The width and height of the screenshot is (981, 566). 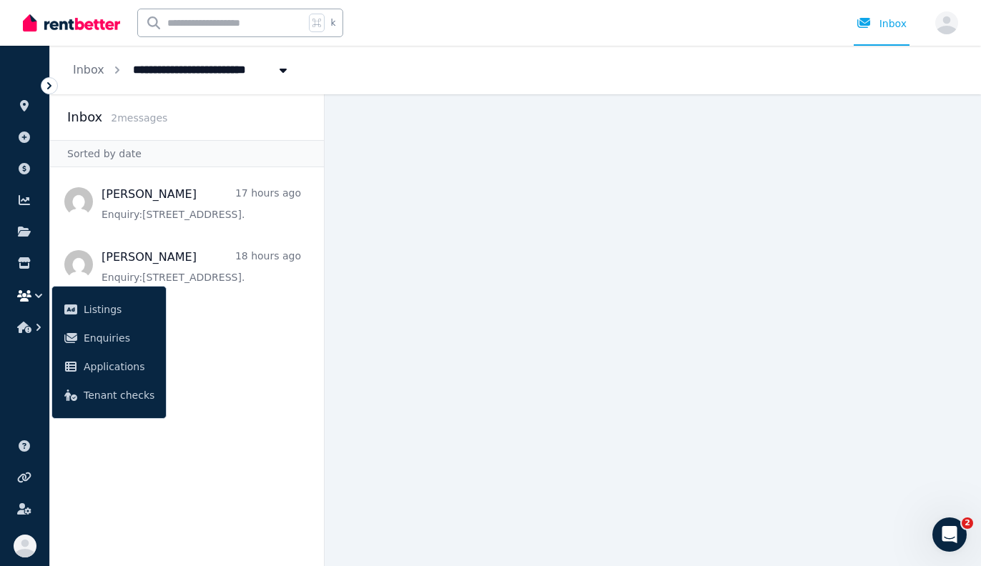 What do you see at coordinates (139, 118) in the screenshot?
I see `span: 2 message s` at bounding box center [139, 118].